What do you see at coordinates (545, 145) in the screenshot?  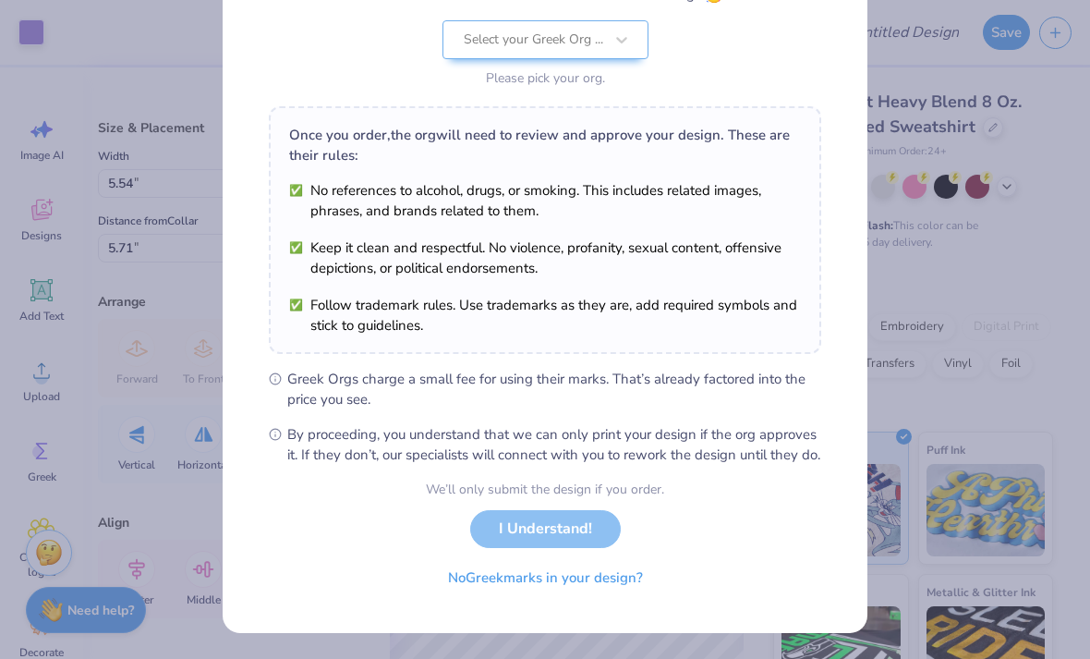 I see `div: Once you order, the org will need to review and approve your design. These are their rules:` at bounding box center [545, 145].